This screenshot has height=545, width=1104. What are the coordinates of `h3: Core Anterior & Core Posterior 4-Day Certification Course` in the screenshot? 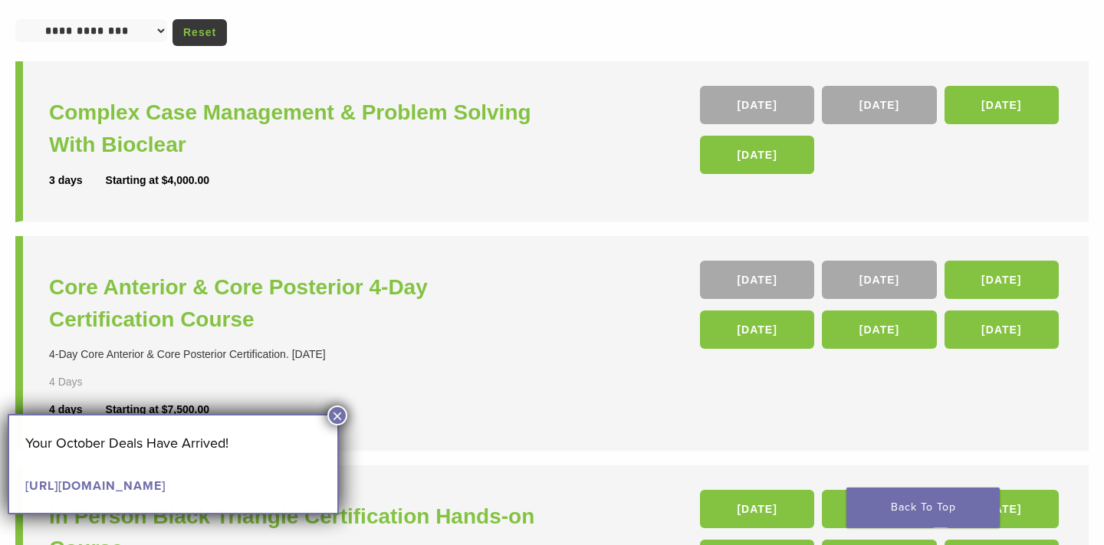 It's located at (302, 304).